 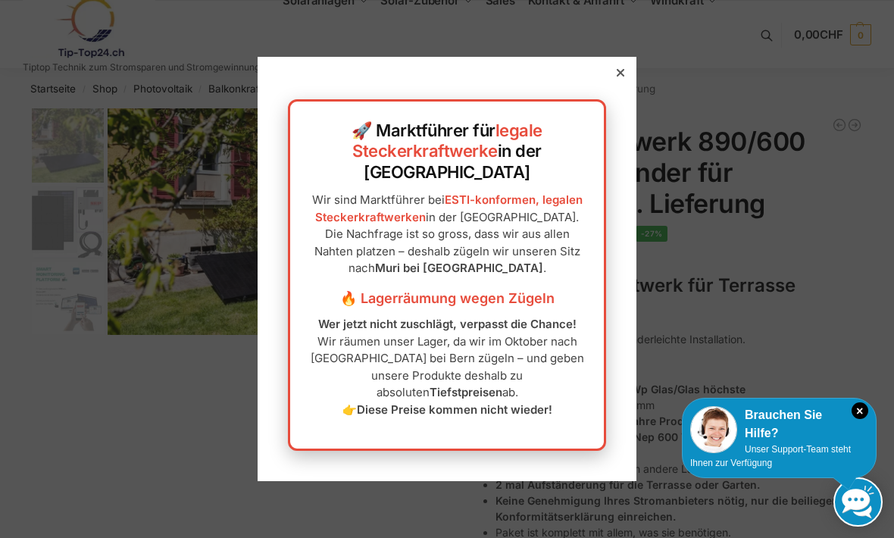 I want to click on span: Unser Support-Team steht Ihnen zur Verfügung, so click(x=771, y=456).